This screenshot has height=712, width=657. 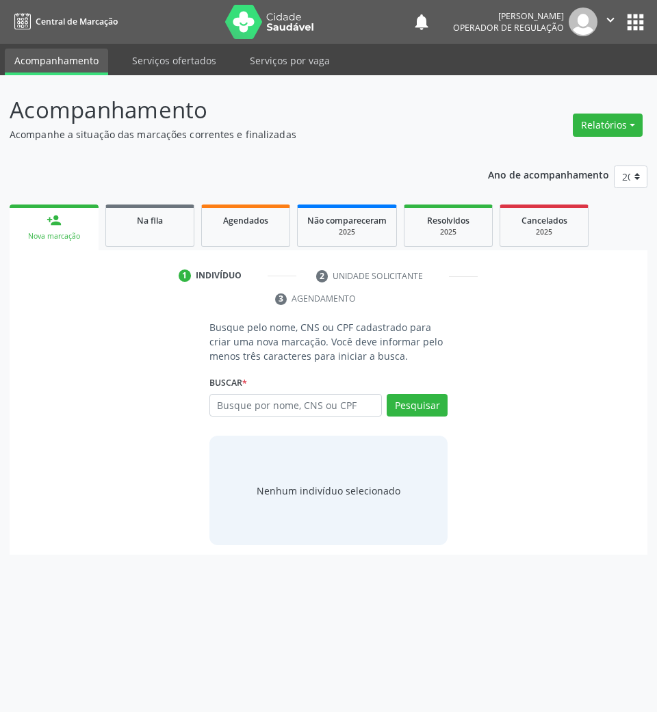 What do you see at coordinates (548, 174) in the screenshot?
I see `p: Ano de acompanhamento` at bounding box center [548, 174].